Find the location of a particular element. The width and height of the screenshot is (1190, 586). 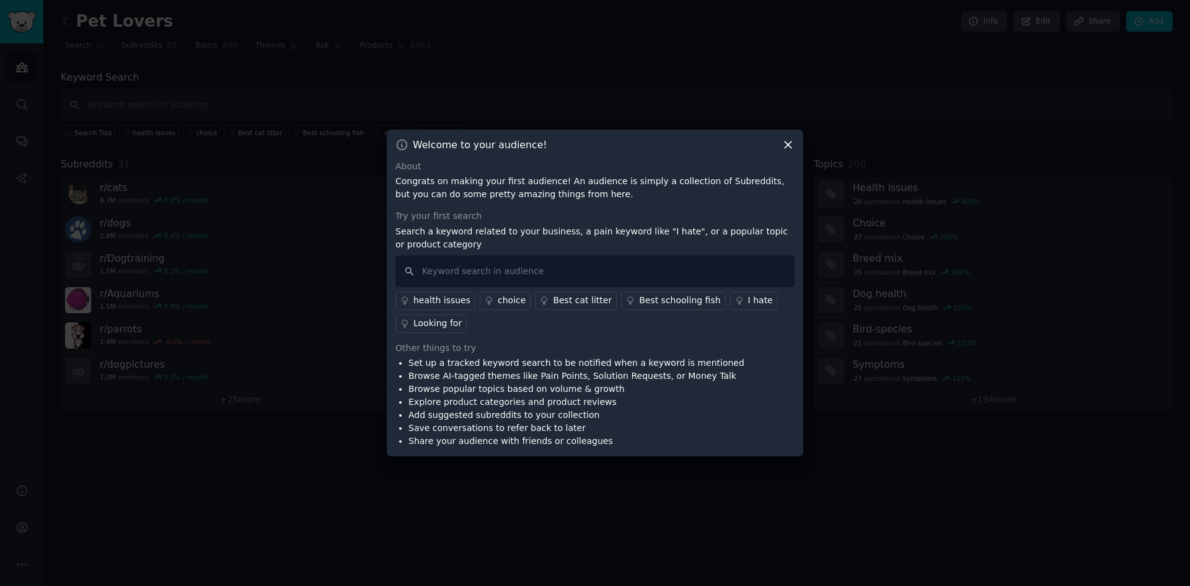

div: Try your first search is located at coordinates (595, 216).